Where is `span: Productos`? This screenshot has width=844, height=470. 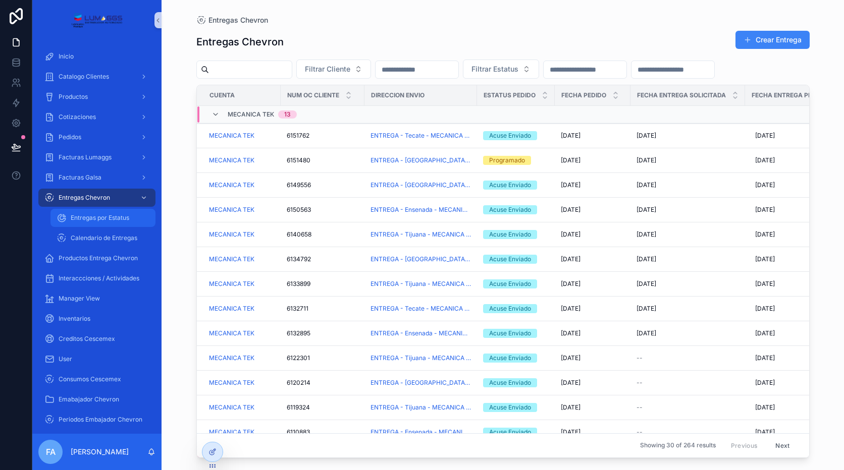
span: Productos is located at coordinates (73, 97).